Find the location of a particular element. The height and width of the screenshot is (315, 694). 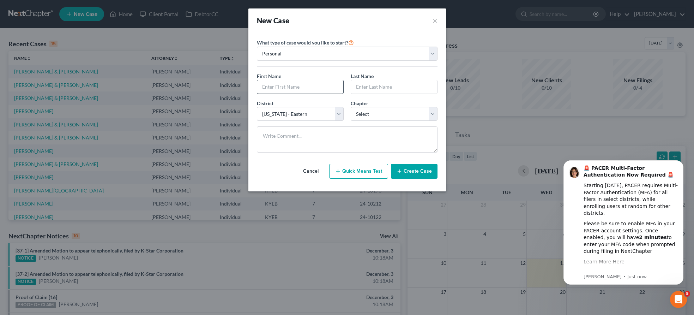

button: Cancel is located at coordinates (311, 171).